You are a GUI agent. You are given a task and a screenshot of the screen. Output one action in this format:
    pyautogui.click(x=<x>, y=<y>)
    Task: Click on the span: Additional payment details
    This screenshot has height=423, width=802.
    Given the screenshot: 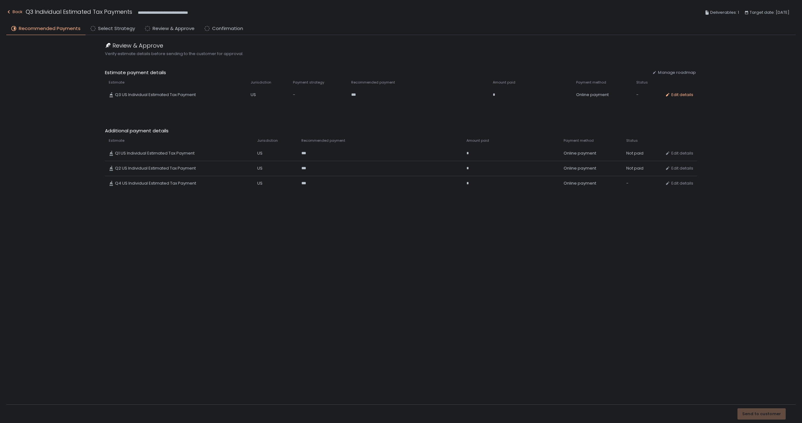 What is the action you would take?
    pyautogui.click(x=401, y=131)
    